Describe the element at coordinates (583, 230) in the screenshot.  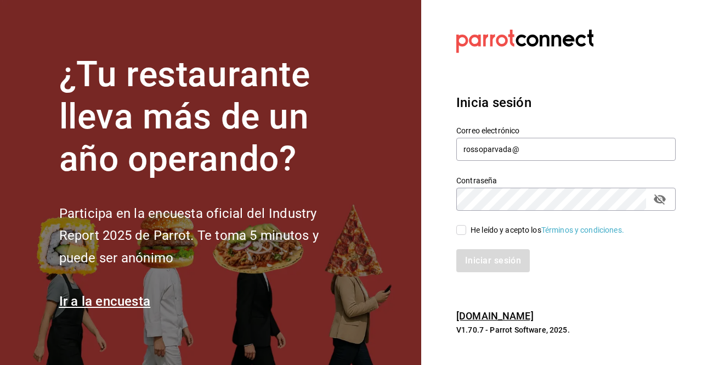
I see `a: Términos y condiciones.` at that location.